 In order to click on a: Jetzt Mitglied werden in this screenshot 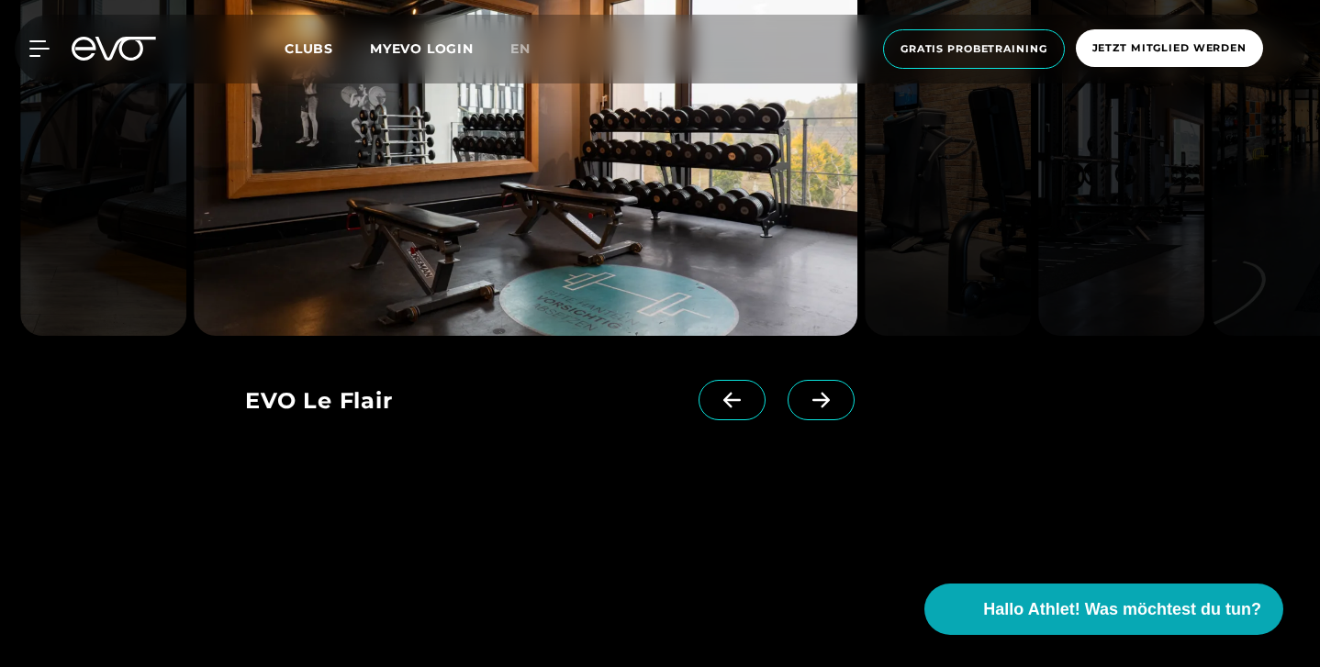, I will do `click(1169, 49)`.